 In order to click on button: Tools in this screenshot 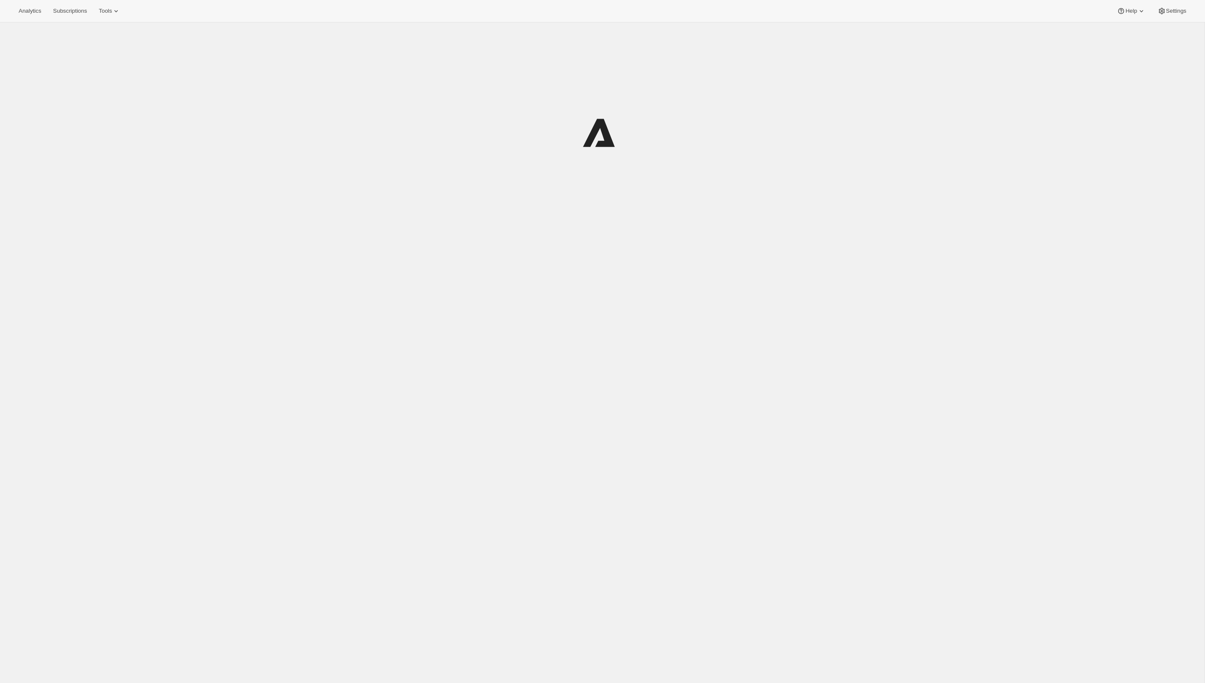, I will do `click(109, 11)`.